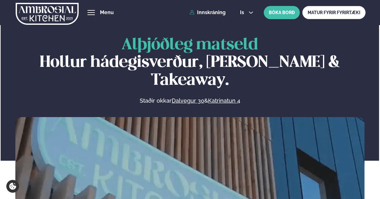 The image size is (380, 199). What do you see at coordinates (190, 101) in the screenshot?
I see `p: Staðir okkar &` at bounding box center [190, 101].